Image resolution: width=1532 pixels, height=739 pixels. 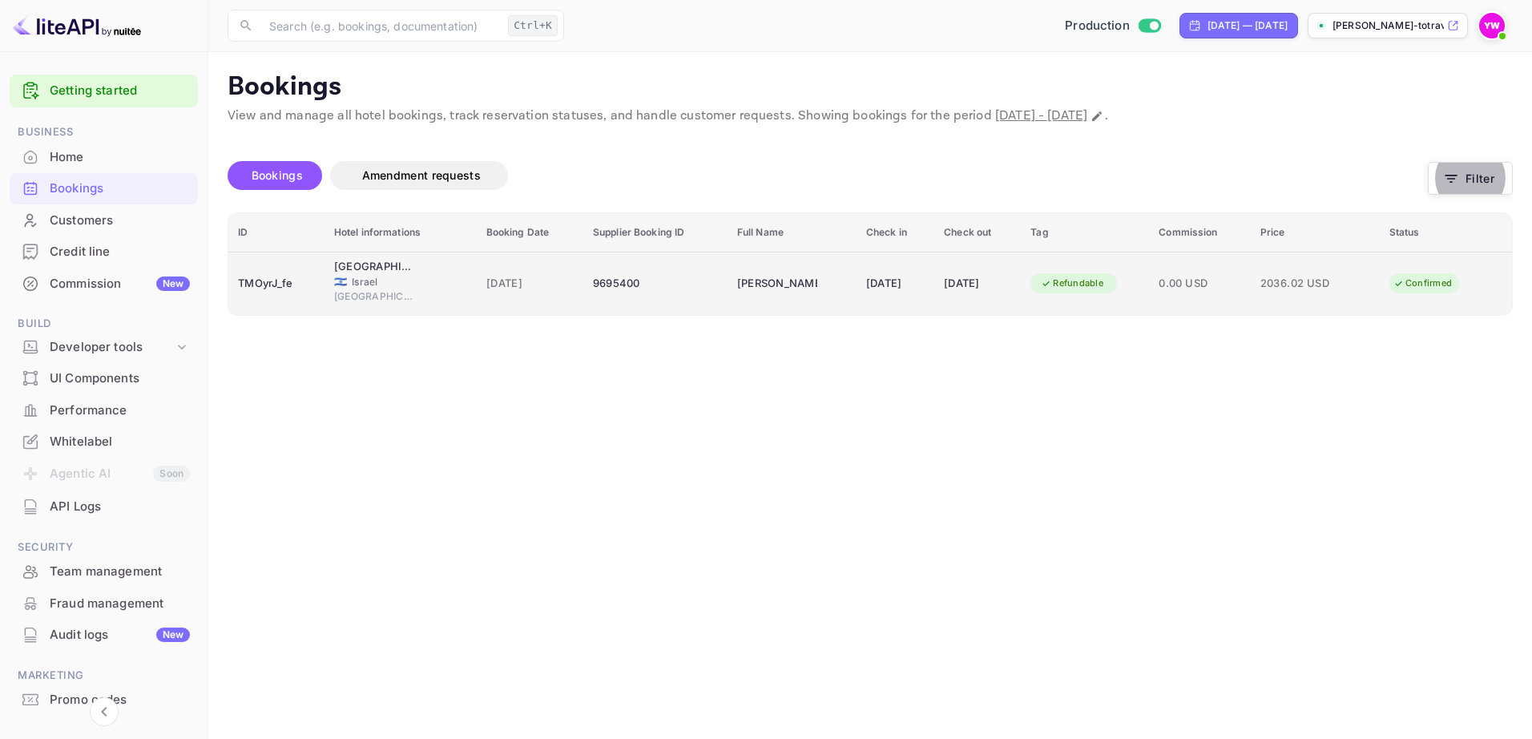 I want to click on div: Getting started, so click(x=103, y=91).